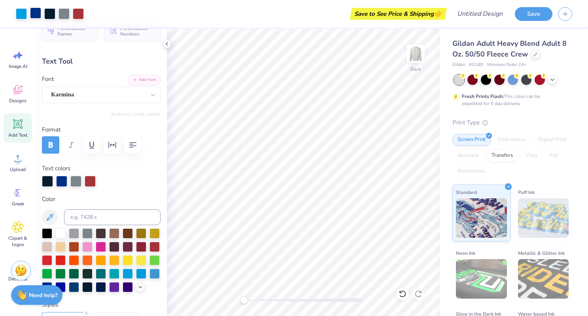  Describe the element at coordinates (476, 65) in the screenshot. I see `span: # G180` at that location.